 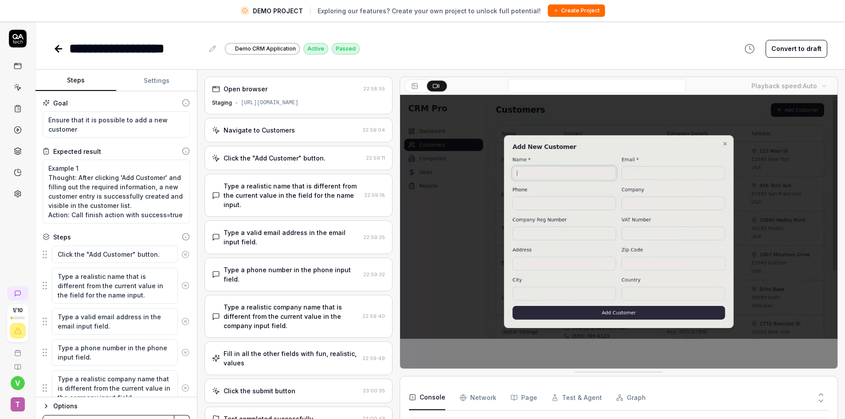 I want to click on div: Navigate to Customers, so click(x=259, y=130).